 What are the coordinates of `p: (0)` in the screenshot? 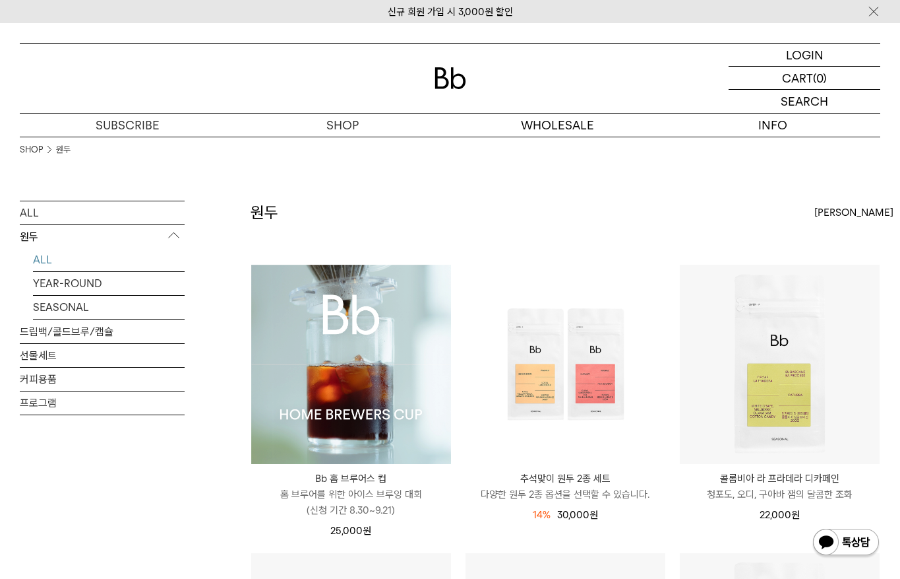 It's located at (820, 78).